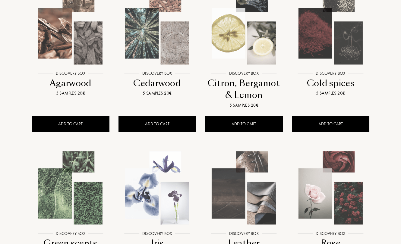 This screenshot has height=244, width=401. What do you see at coordinates (243, 188) in the screenshot?
I see `img: Leather` at bounding box center [243, 188].